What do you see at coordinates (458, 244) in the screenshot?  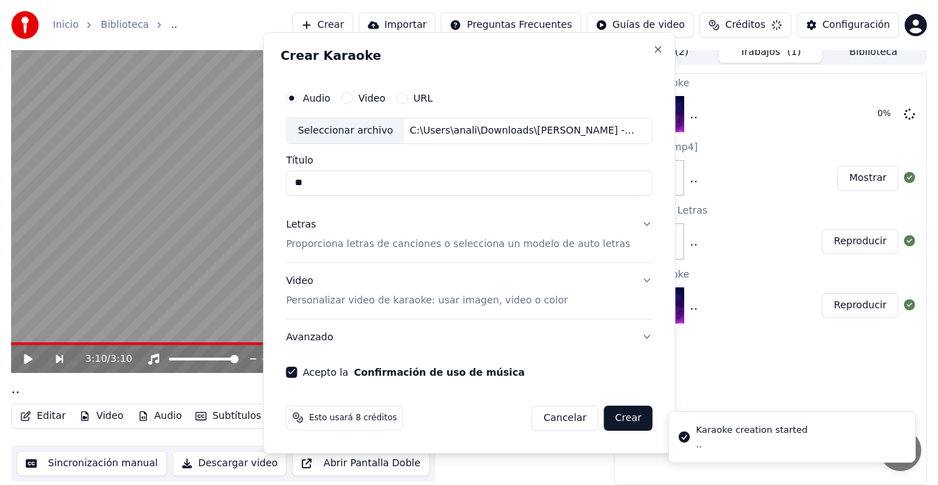 I see `p: Proporciona letras de canciones o selecciona un modelo de auto letras` at bounding box center [458, 244].